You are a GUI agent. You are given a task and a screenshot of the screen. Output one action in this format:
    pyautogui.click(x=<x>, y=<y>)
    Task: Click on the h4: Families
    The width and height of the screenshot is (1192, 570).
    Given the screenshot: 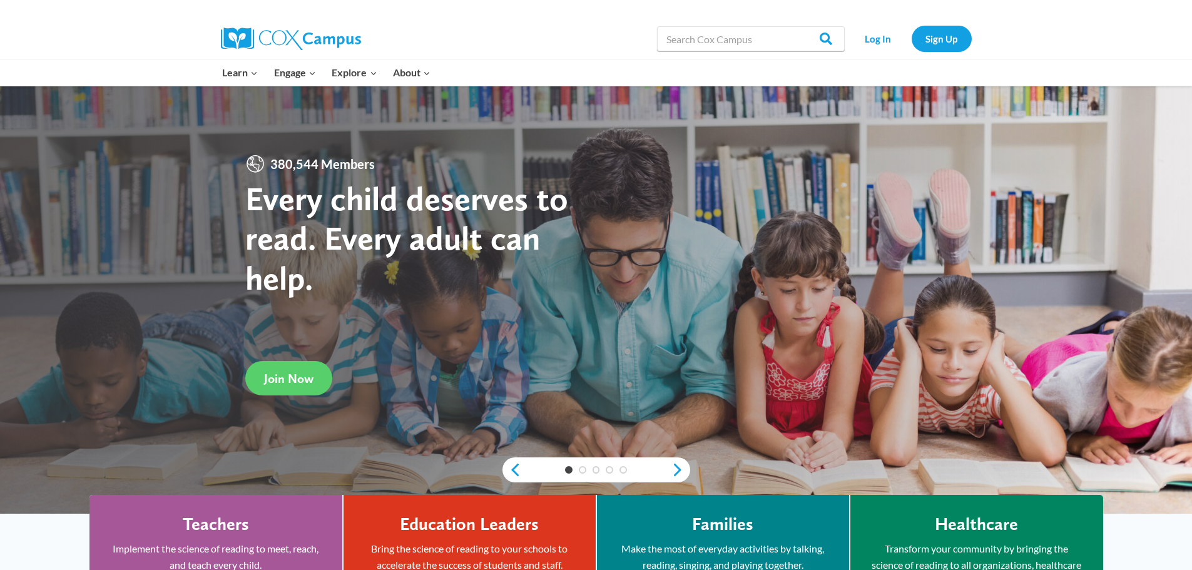 What is the action you would take?
    pyautogui.click(x=723, y=525)
    